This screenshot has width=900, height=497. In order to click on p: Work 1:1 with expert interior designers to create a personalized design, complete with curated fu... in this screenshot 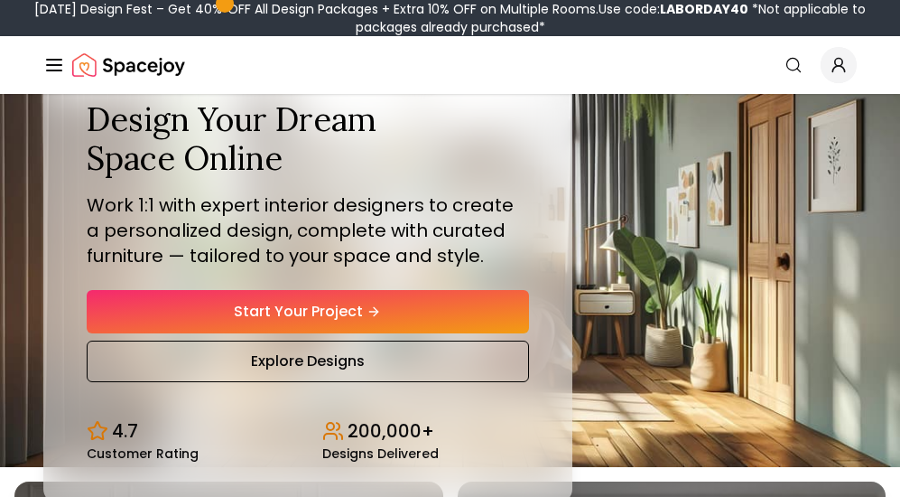, I will do `click(308, 230)`.